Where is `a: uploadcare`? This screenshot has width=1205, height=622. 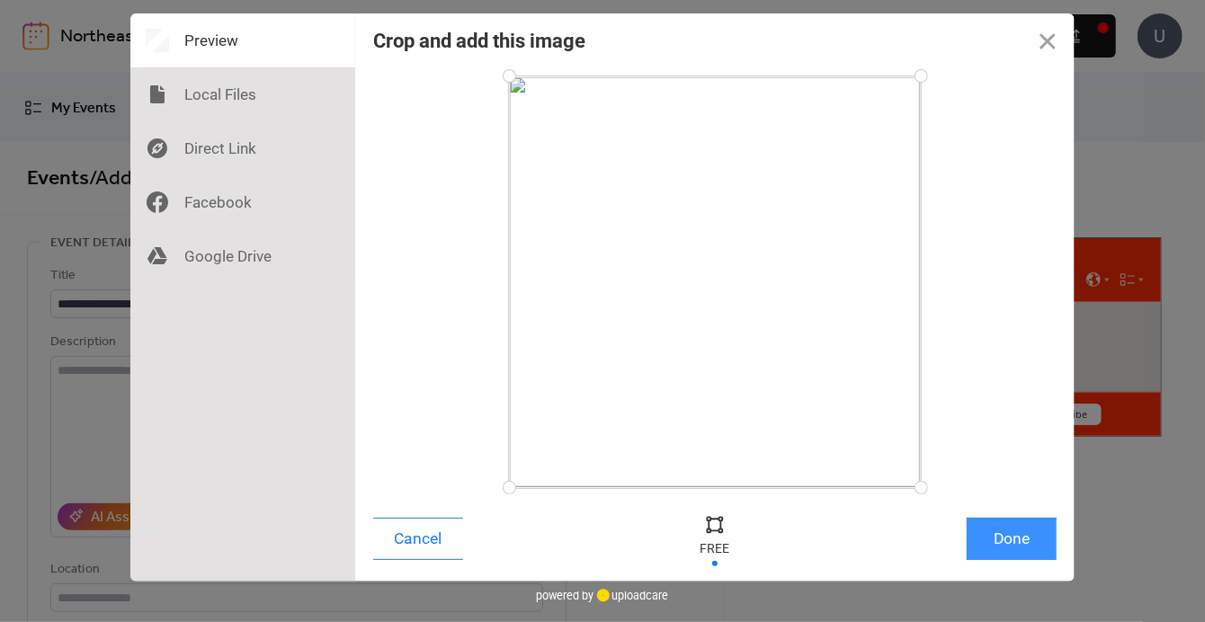 a: uploadcare is located at coordinates (631, 595).